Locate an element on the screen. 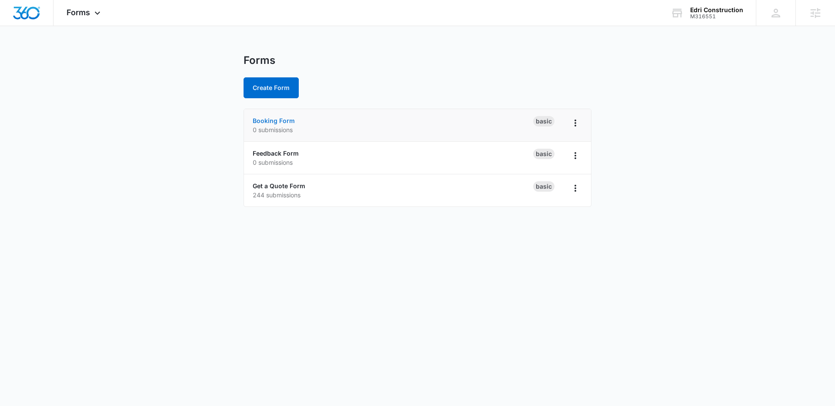 Image resolution: width=835 pixels, height=406 pixels. a: Feedback Form is located at coordinates (276, 153).